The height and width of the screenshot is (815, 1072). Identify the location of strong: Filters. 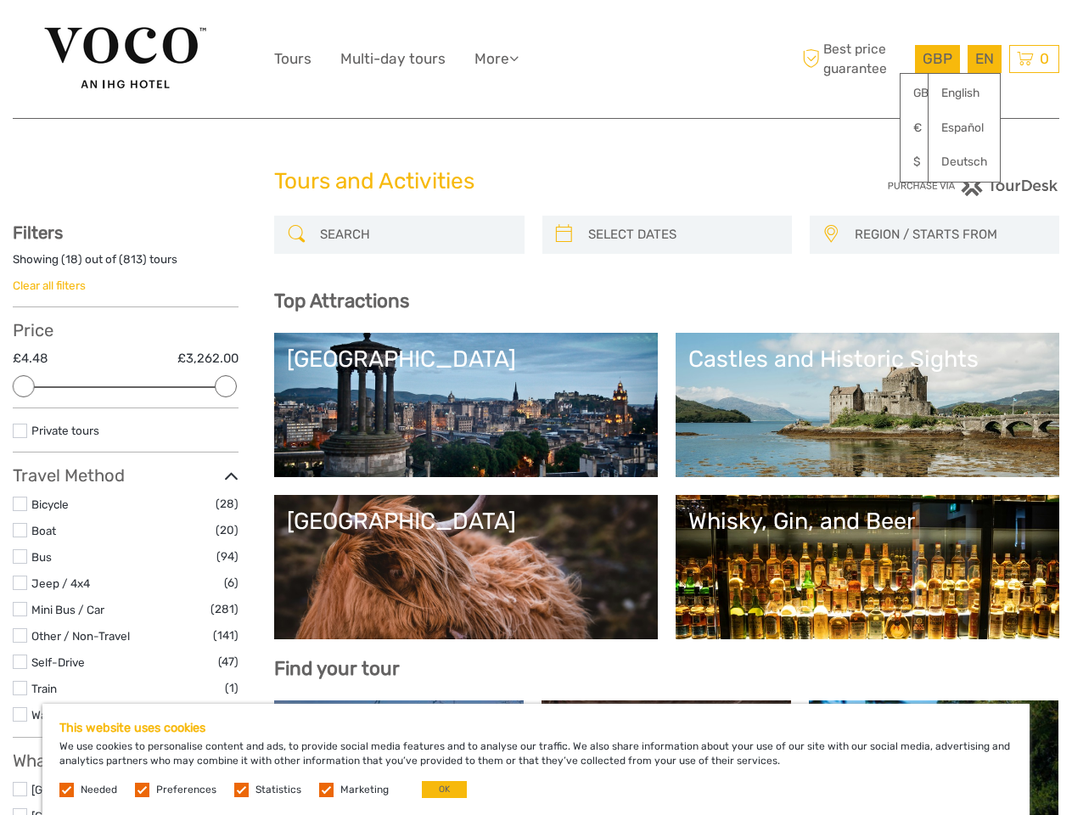
(37, 233).